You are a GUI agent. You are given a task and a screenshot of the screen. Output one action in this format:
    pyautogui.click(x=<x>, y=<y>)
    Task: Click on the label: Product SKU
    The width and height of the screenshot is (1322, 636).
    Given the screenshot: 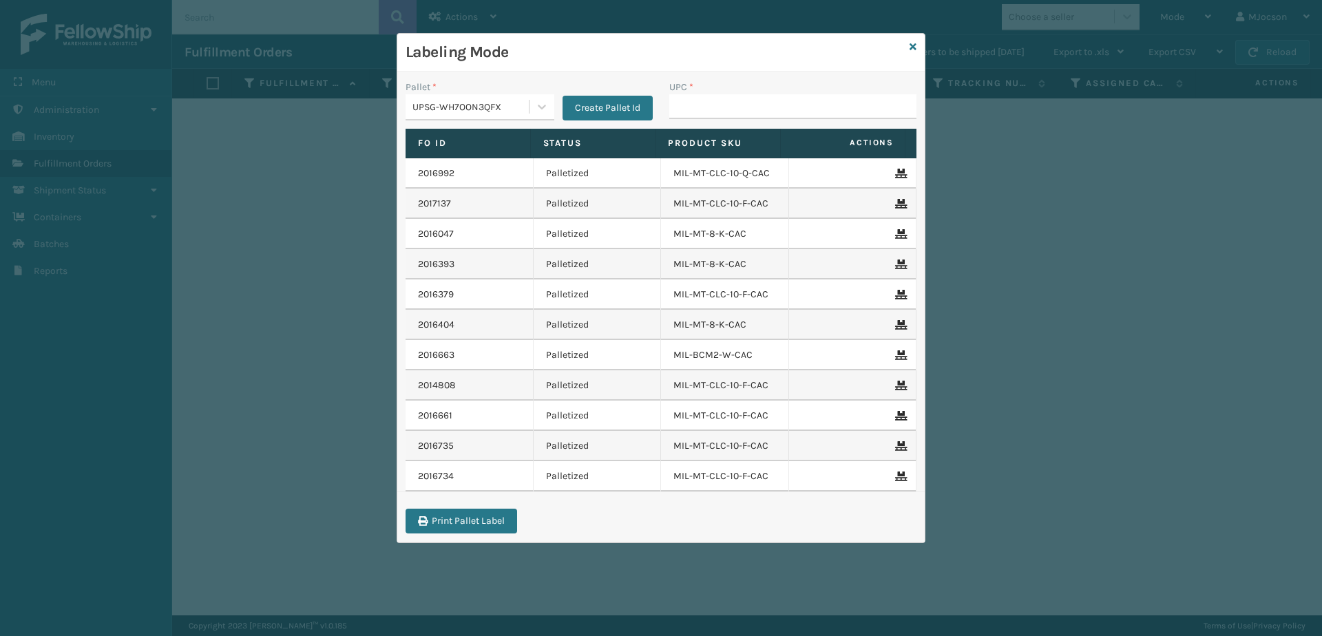 What is the action you would take?
    pyautogui.click(x=717, y=143)
    